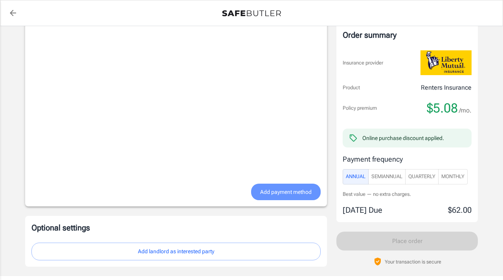 This screenshot has height=280, width=503. Describe the element at coordinates (403, 138) in the screenshot. I see `div: Online purchase discount applied.` at that location.